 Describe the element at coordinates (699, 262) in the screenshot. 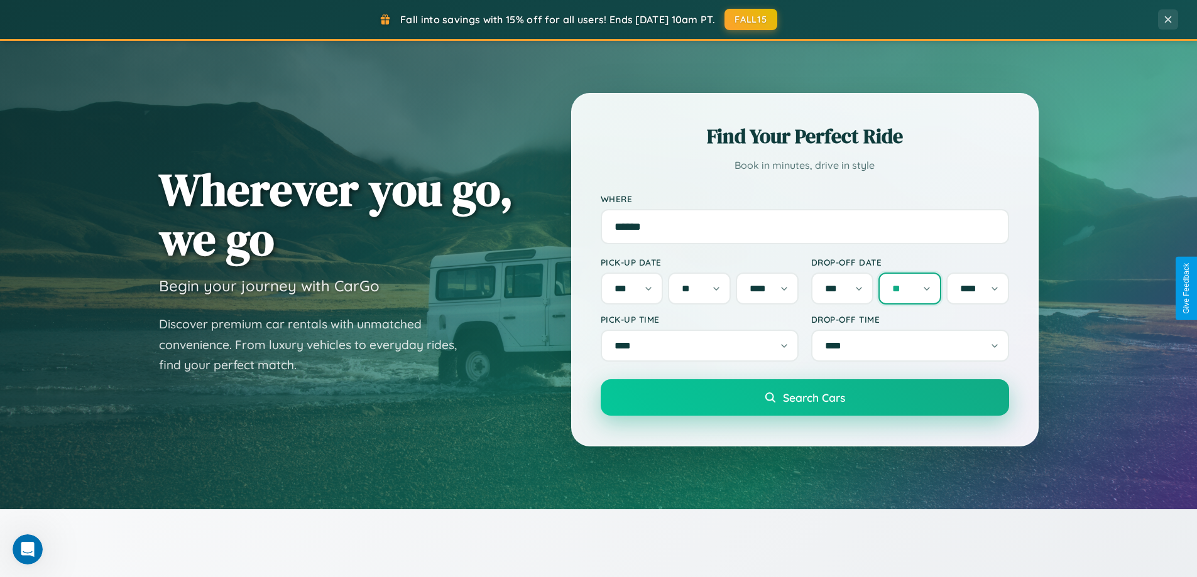

I see `label: Pick-up Date` at that location.